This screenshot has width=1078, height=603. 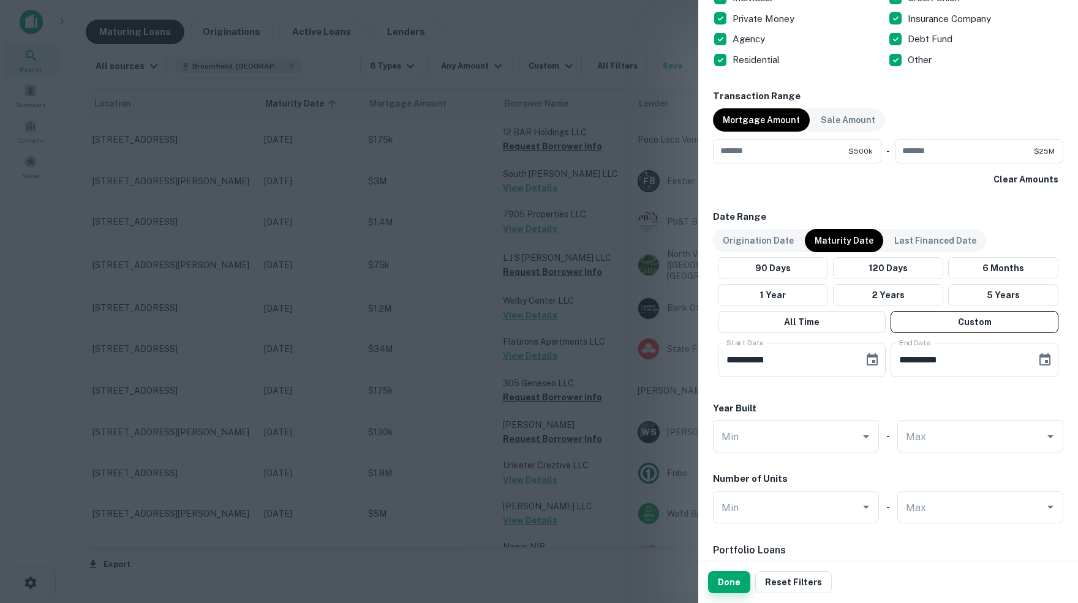 I want to click on button: Clear Amounts, so click(x=1026, y=179).